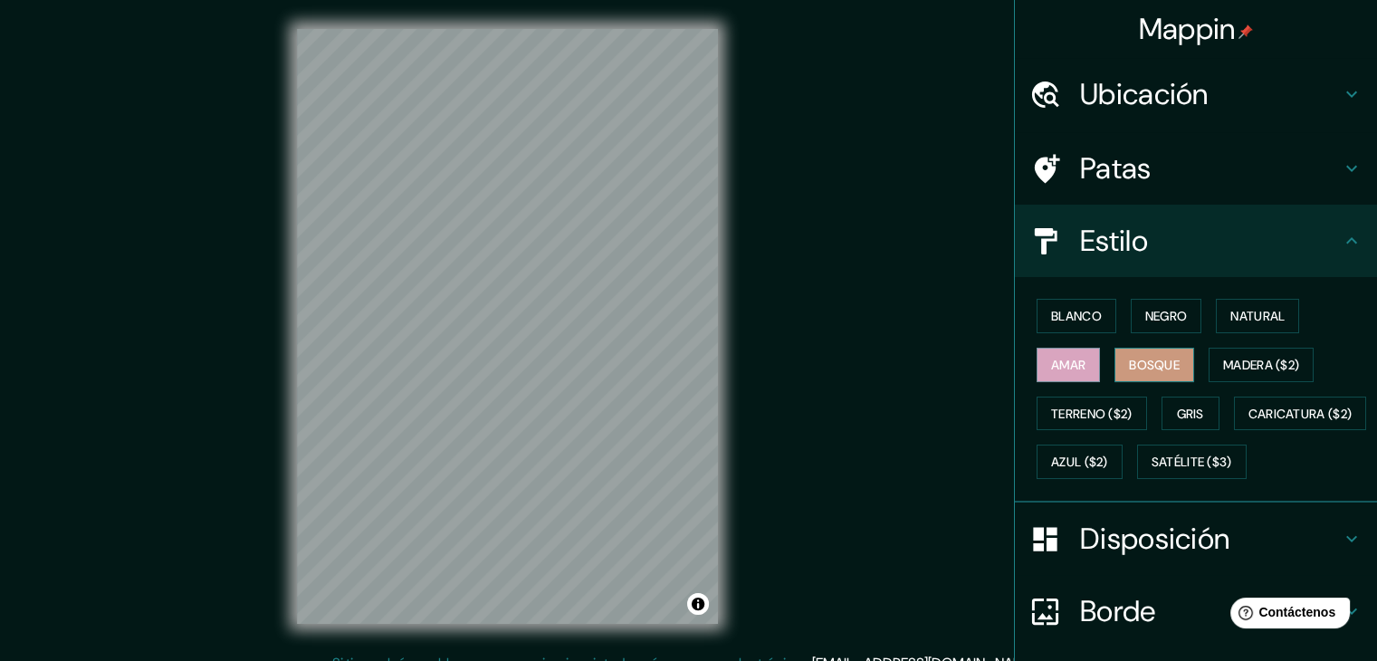  Describe the element at coordinates (1166, 316) in the screenshot. I see `font: Negro` at that location.